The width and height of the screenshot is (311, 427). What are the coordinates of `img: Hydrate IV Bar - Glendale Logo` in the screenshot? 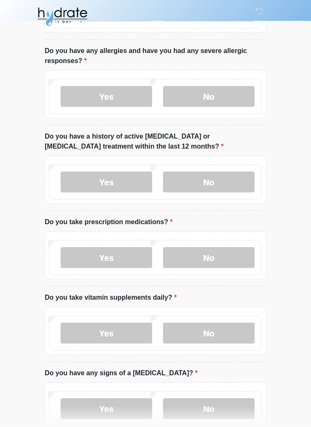 It's located at (62, 17).